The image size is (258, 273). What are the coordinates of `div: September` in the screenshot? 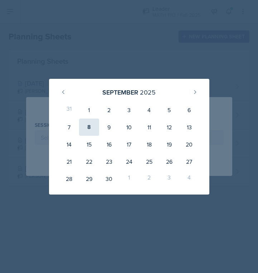 It's located at (120, 92).